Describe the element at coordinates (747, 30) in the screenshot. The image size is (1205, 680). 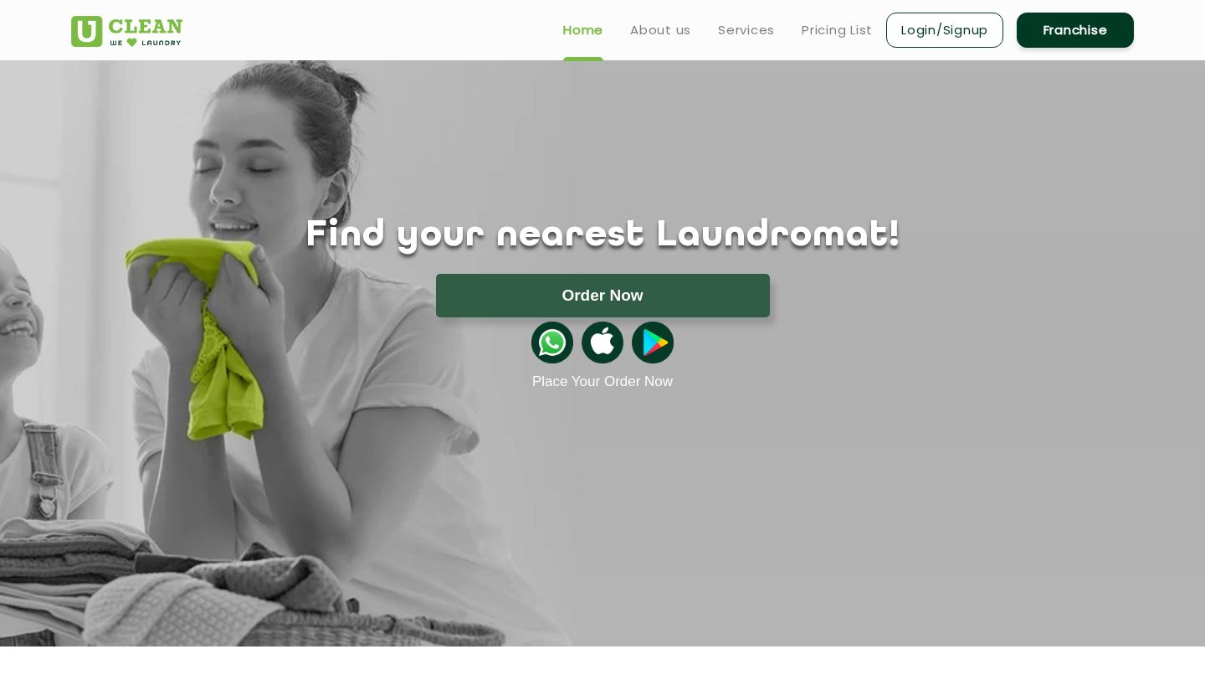
I see `a: Services` at that location.